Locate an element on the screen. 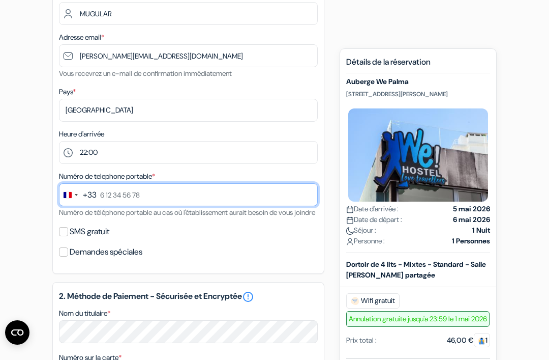 This screenshot has height=360, width=549. input: Entrer adresse e-mail is located at coordinates (188, 55).